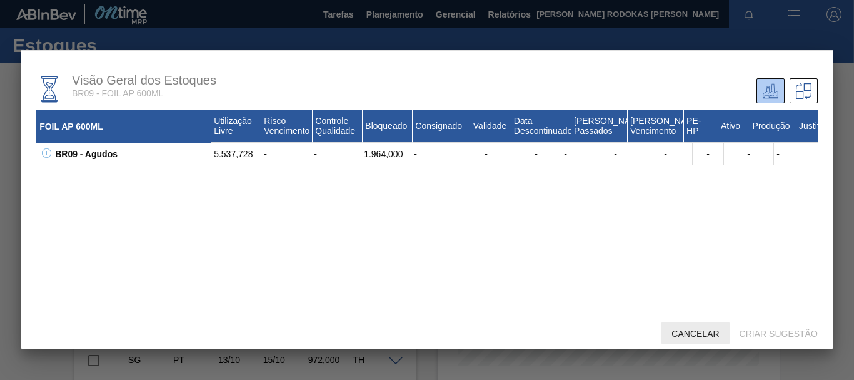 This screenshot has height=380, width=854. What do you see at coordinates (543, 126) in the screenshot?
I see `div: Data Descontinuado` at bounding box center [543, 126].